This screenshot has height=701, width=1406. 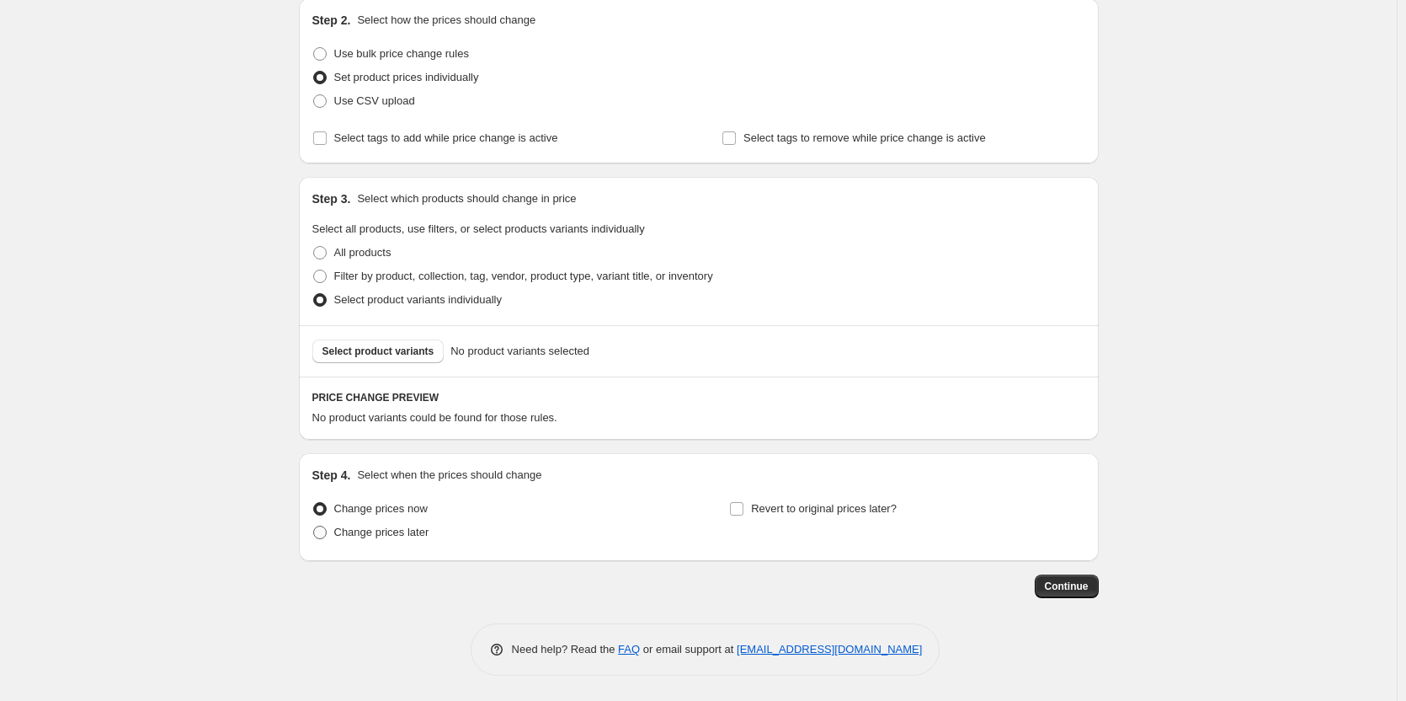 I want to click on span: or email support at, so click(x=688, y=648).